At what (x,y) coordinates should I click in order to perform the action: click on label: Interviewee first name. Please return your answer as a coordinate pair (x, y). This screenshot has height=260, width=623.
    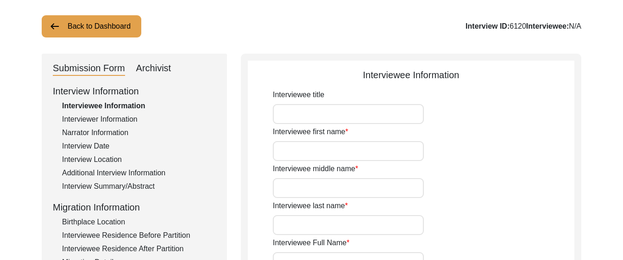
    Looking at the image, I should click on (310, 132).